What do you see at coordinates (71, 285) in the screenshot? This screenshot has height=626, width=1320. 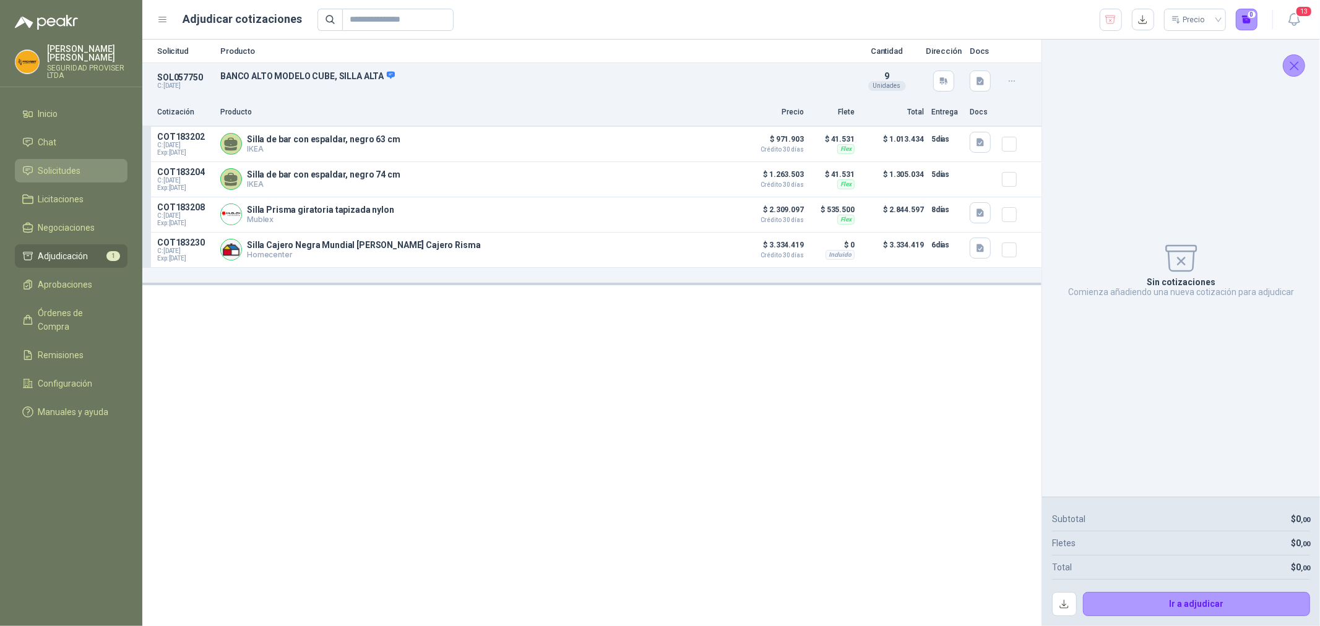 I see `a: Aprobaciones` at bounding box center [71, 285].